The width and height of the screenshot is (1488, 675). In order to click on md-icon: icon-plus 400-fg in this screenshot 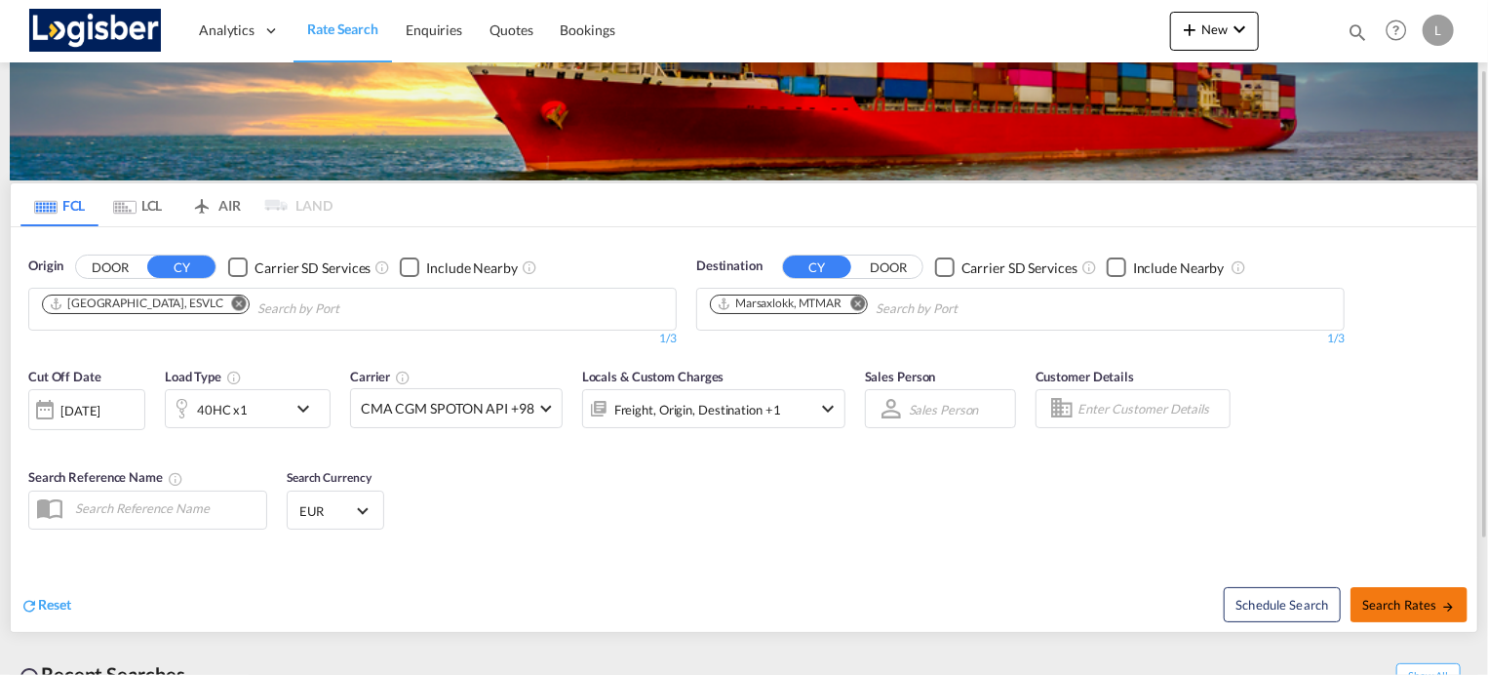, I will do `click(1189, 29)`.